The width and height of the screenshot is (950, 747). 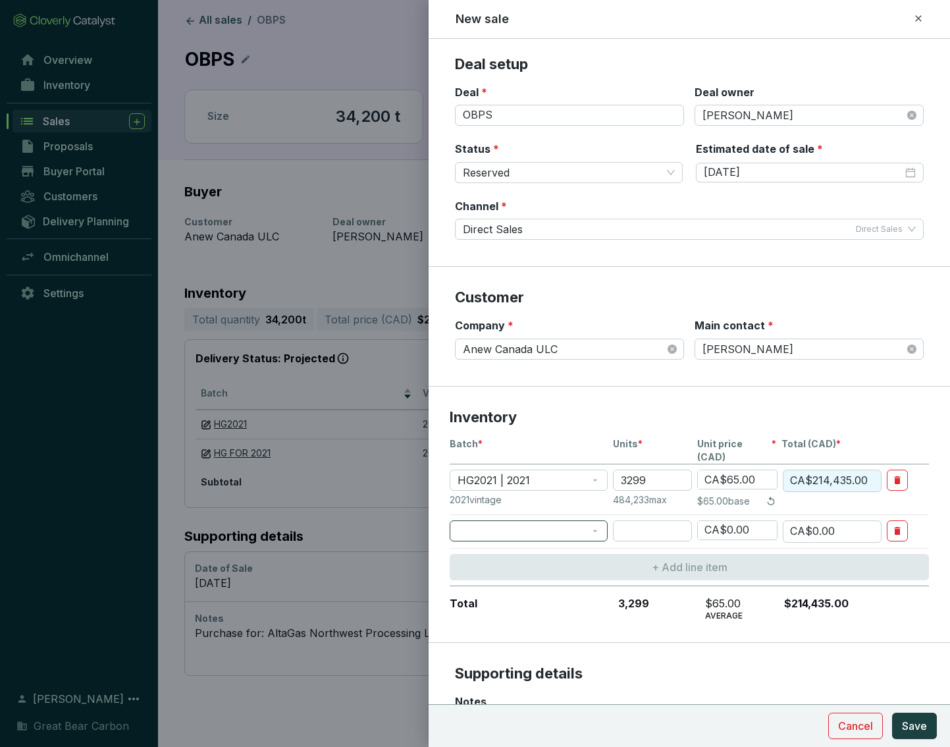 I want to click on span: Unit price (CAD), so click(x=734, y=450).